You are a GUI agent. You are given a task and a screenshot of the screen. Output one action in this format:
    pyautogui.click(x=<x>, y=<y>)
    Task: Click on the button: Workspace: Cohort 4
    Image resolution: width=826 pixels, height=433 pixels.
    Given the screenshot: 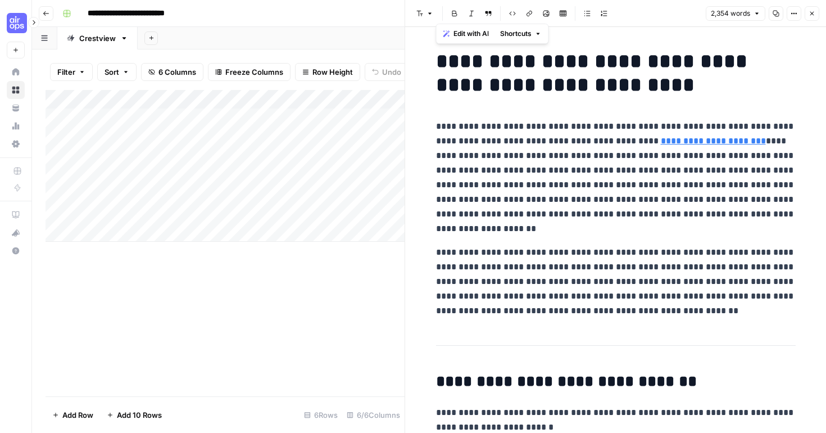 What is the action you would take?
    pyautogui.click(x=16, y=23)
    